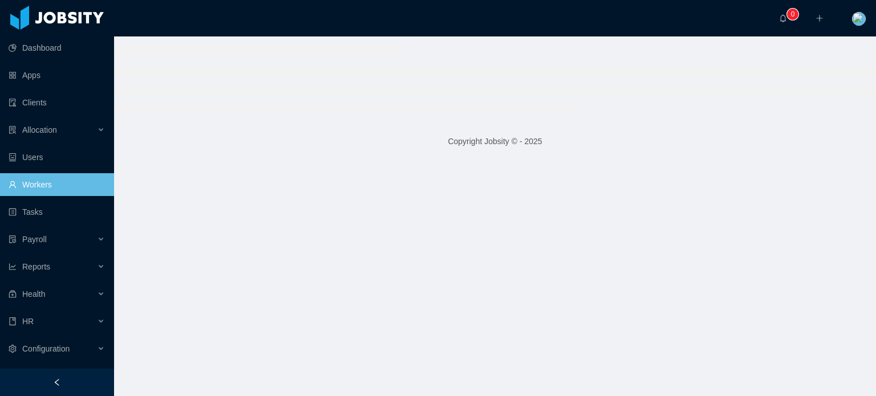 This screenshot has height=396, width=876. What do you see at coordinates (56, 75) in the screenshot?
I see `a: icon: appstoreApps` at bounding box center [56, 75].